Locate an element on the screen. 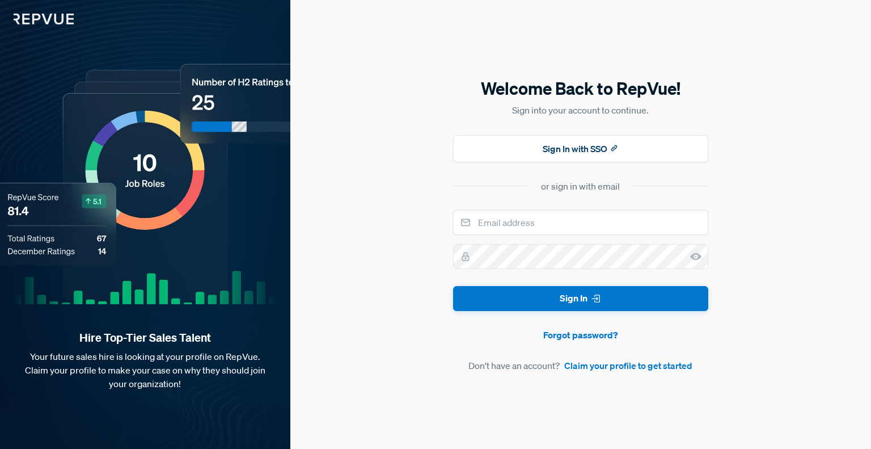 This screenshot has width=871, height=449. a: Forgot password? is located at coordinates (581, 335).